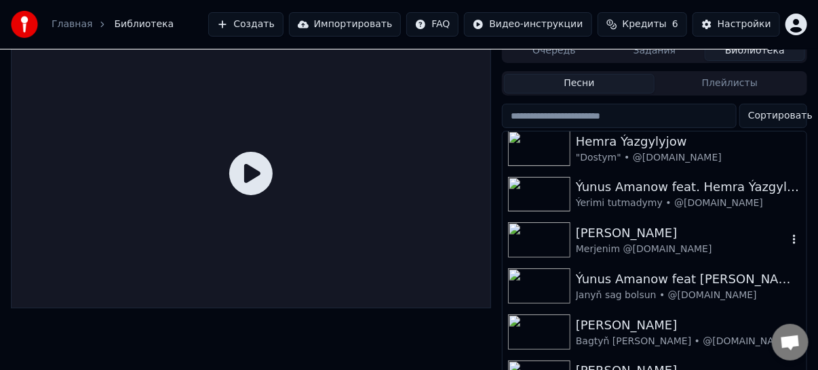 This screenshot has width=818, height=370. What do you see at coordinates (688, 142) in the screenshot?
I see `div: Hemra Ýazgylyjow` at bounding box center [688, 142].